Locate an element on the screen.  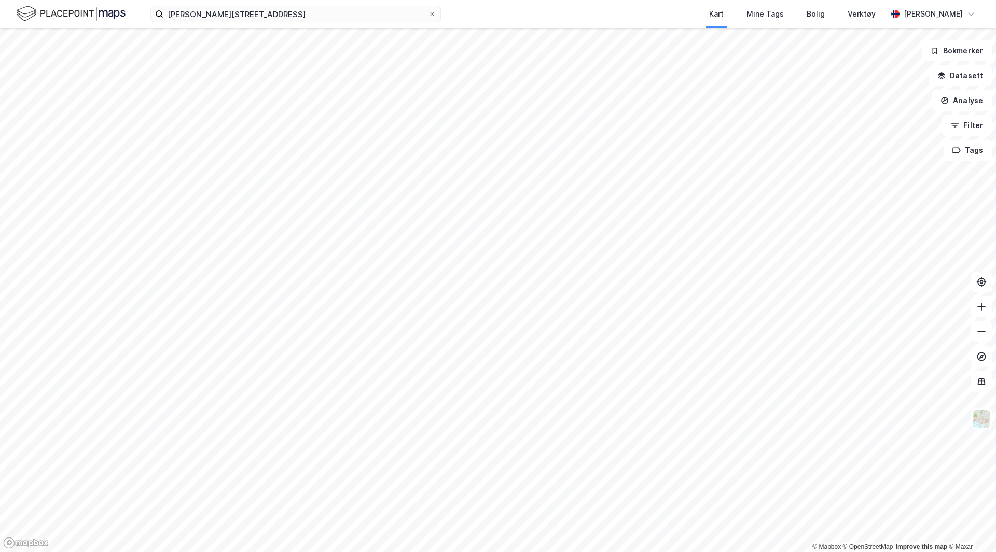
a: OpenStreetMap is located at coordinates (868, 547).